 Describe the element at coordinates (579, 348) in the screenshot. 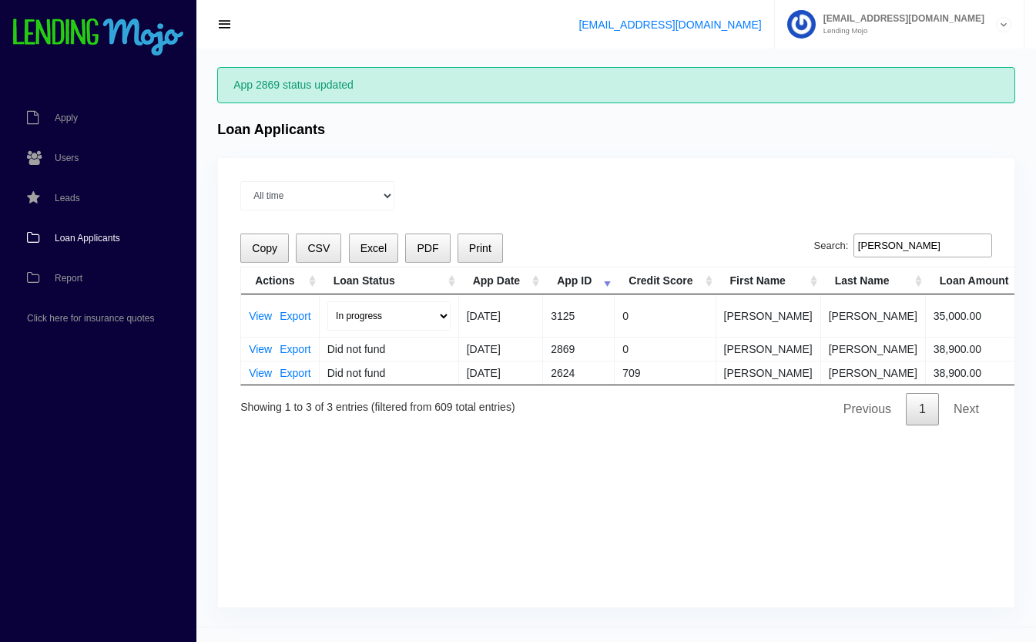

I see `td: 2869` at that location.